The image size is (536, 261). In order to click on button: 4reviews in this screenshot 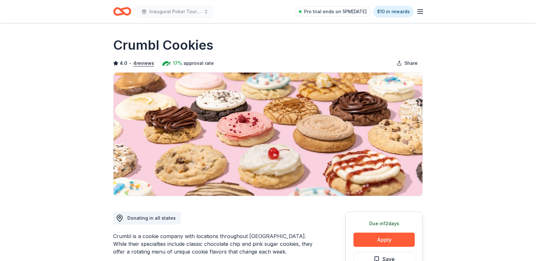, I will do `click(144, 63)`.